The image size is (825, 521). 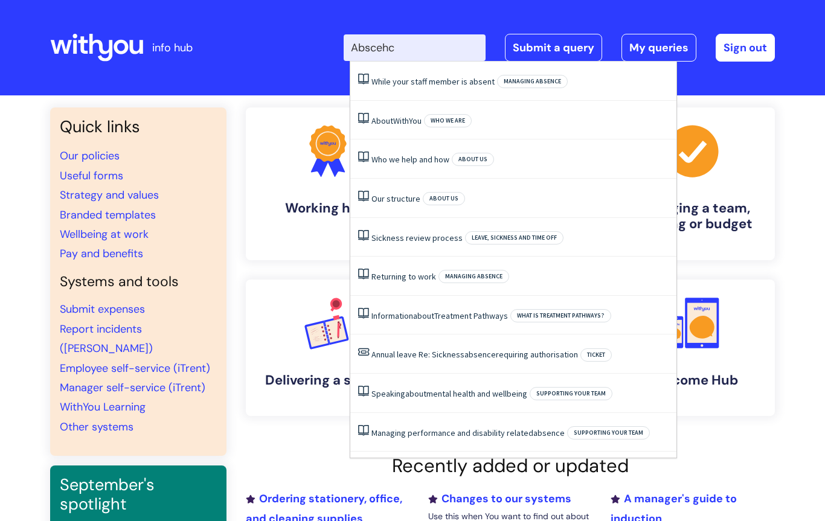 I want to click on h4: Managing a team, building or budget, so click(x=693, y=216).